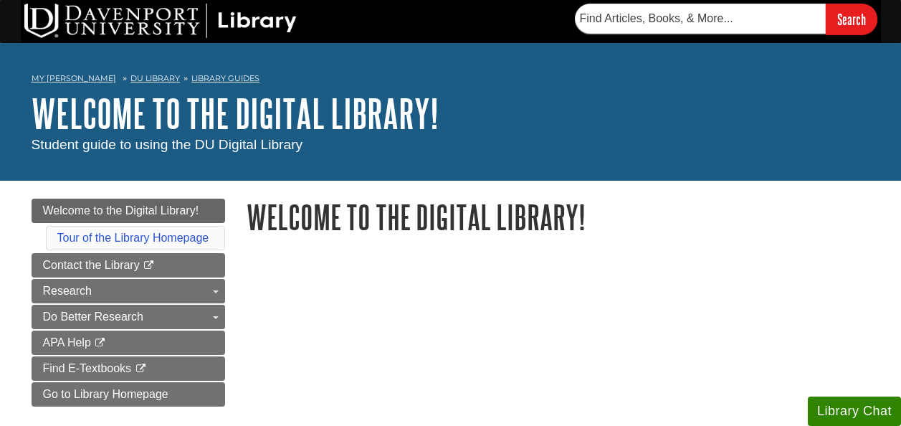  Describe the element at coordinates (854, 411) in the screenshot. I see `button: Library Chat` at that location.